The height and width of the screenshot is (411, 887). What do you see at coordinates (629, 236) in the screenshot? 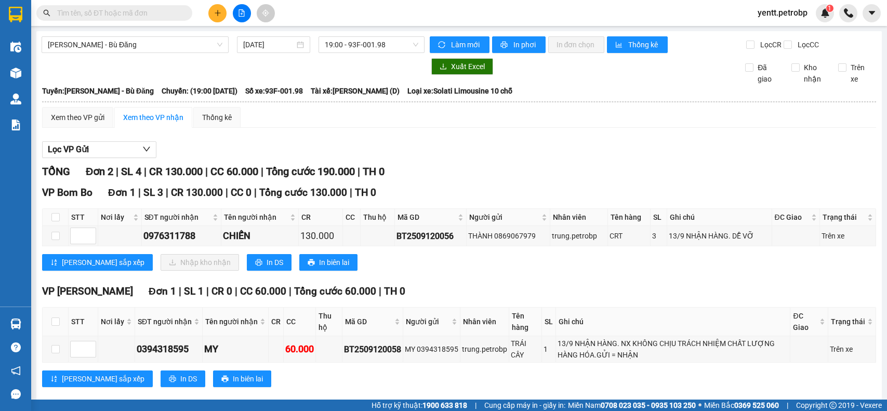
I see `div: CRT` at bounding box center [629, 236].